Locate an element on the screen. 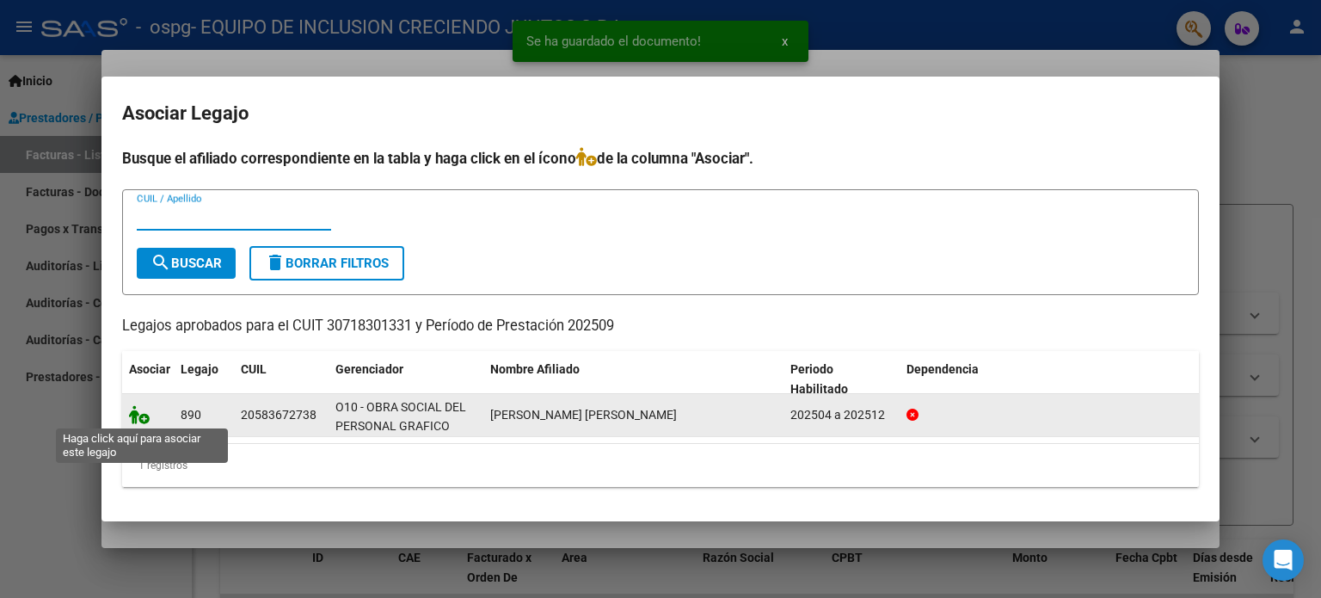  span: VERA CONFORTI IAN RUBEN is located at coordinates (583, 414).